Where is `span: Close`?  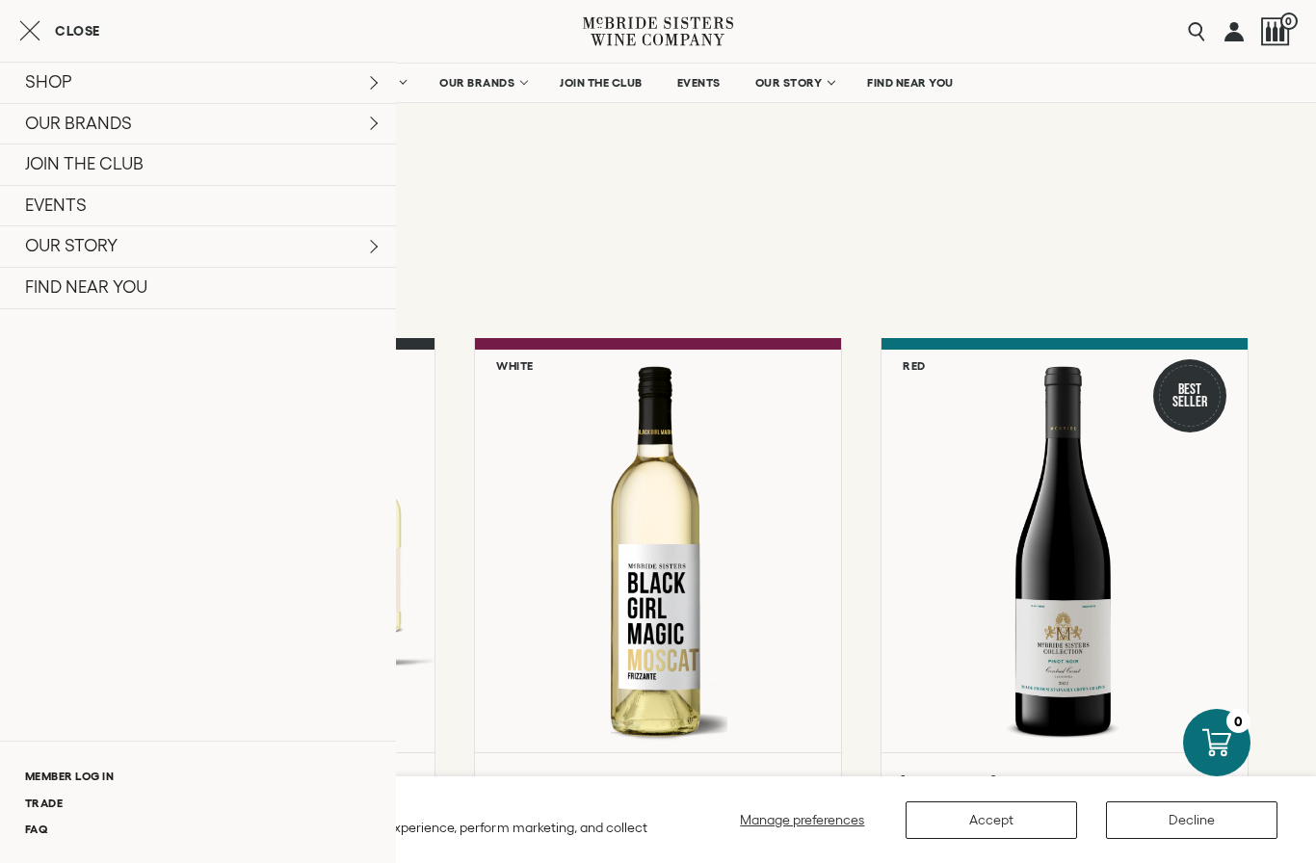
span: Close is located at coordinates (77, 31).